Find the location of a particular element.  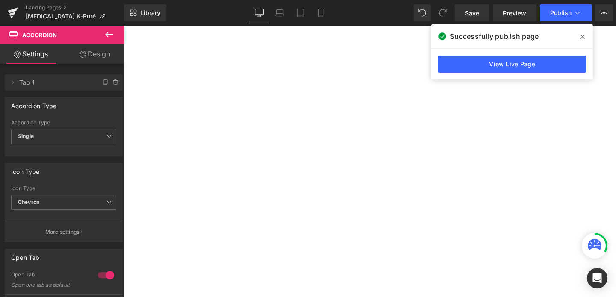

a: Mobile is located at coordinates (321, 13).